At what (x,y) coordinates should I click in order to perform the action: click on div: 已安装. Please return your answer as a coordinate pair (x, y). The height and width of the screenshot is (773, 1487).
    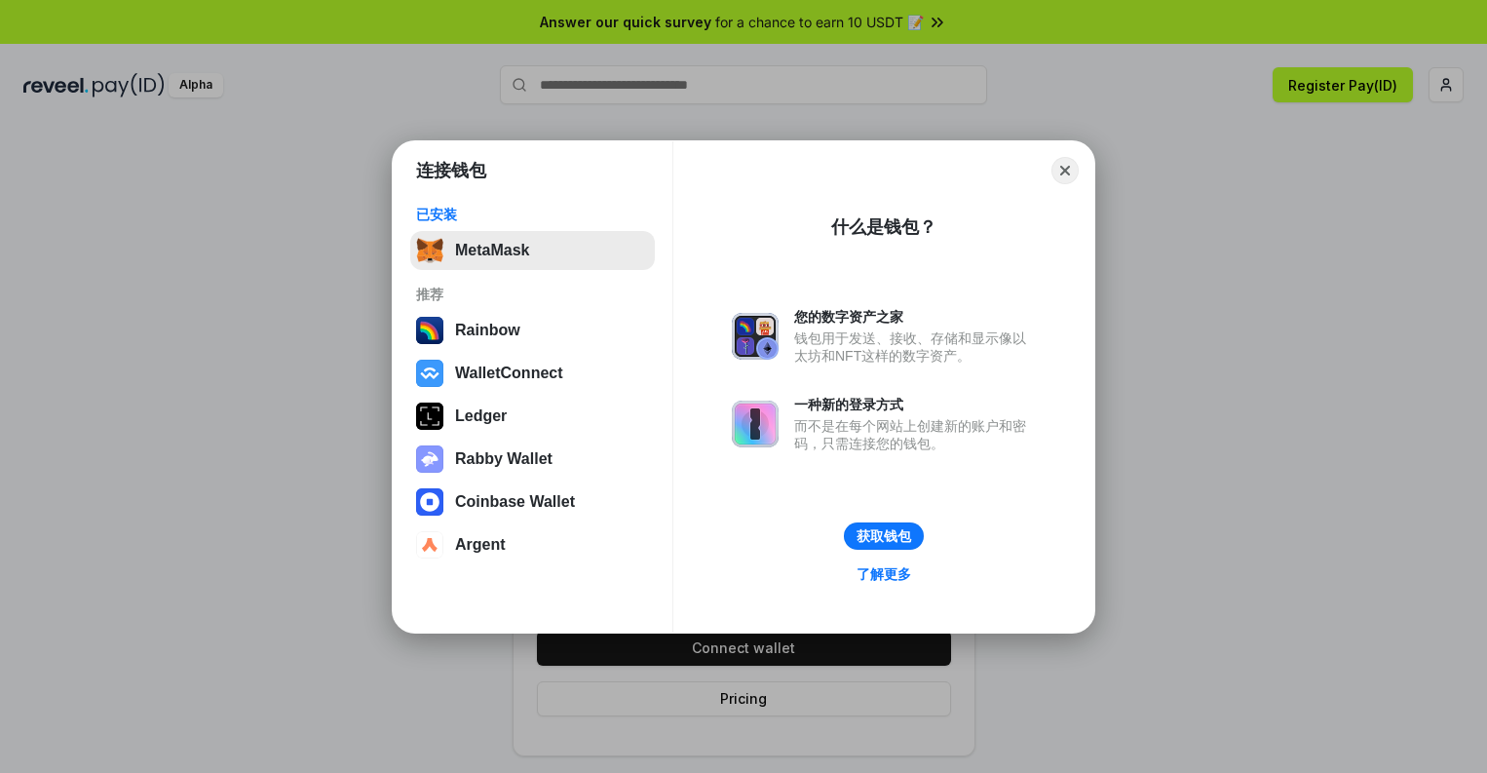
    Looking at the image, I should click on (532, 214).